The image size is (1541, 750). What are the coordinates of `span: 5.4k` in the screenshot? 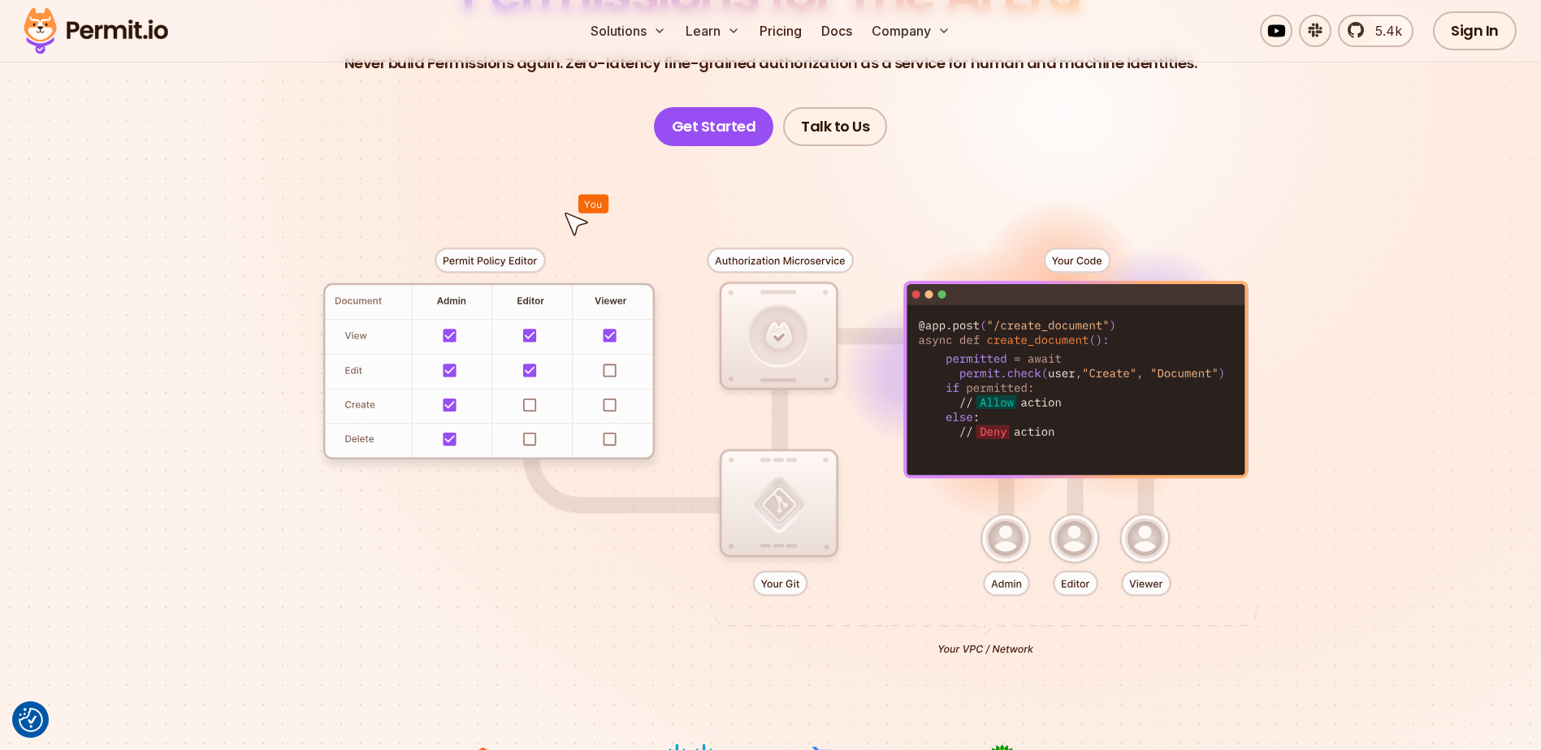 It's located at (1383, 31).